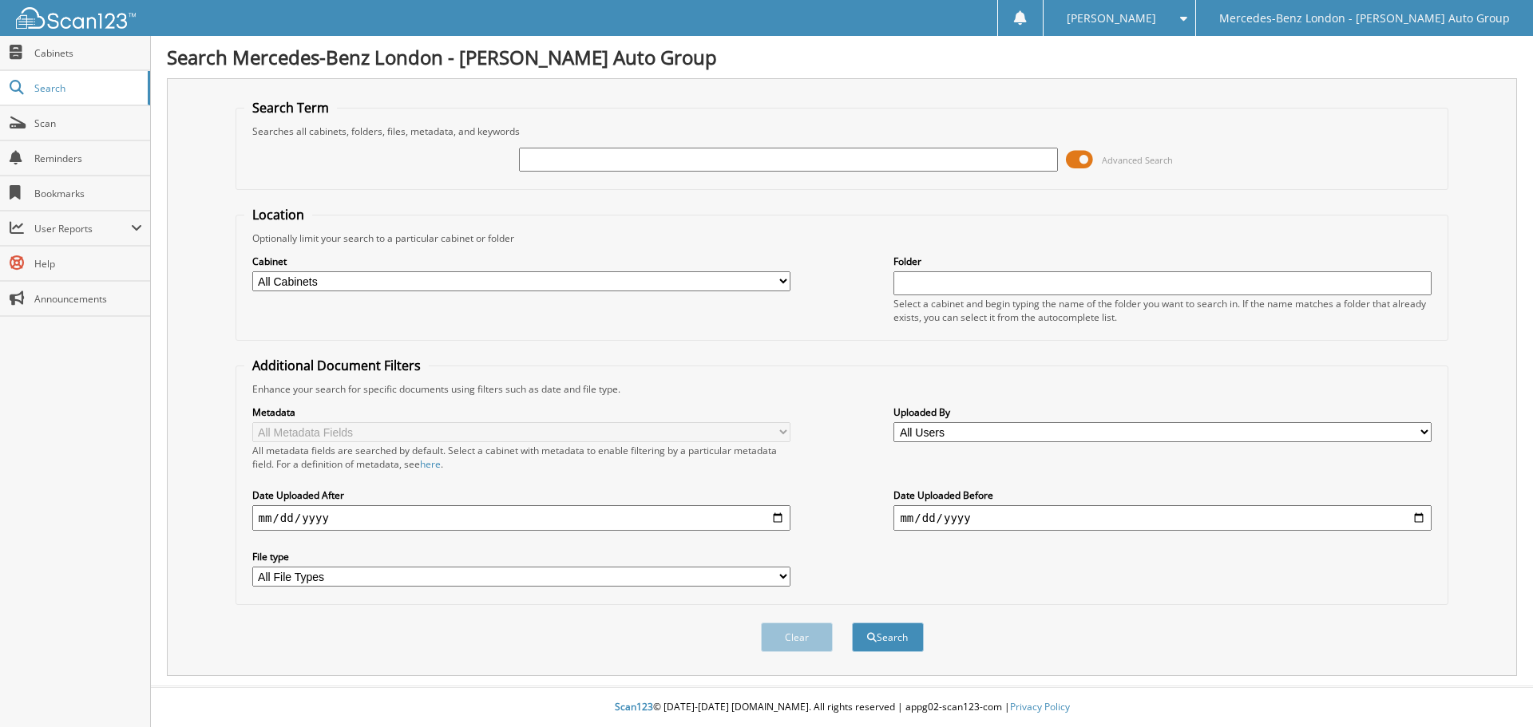 The height and width of the screenshot is (727, 1533). I want to click on label: Folder, so click(1162, 261).